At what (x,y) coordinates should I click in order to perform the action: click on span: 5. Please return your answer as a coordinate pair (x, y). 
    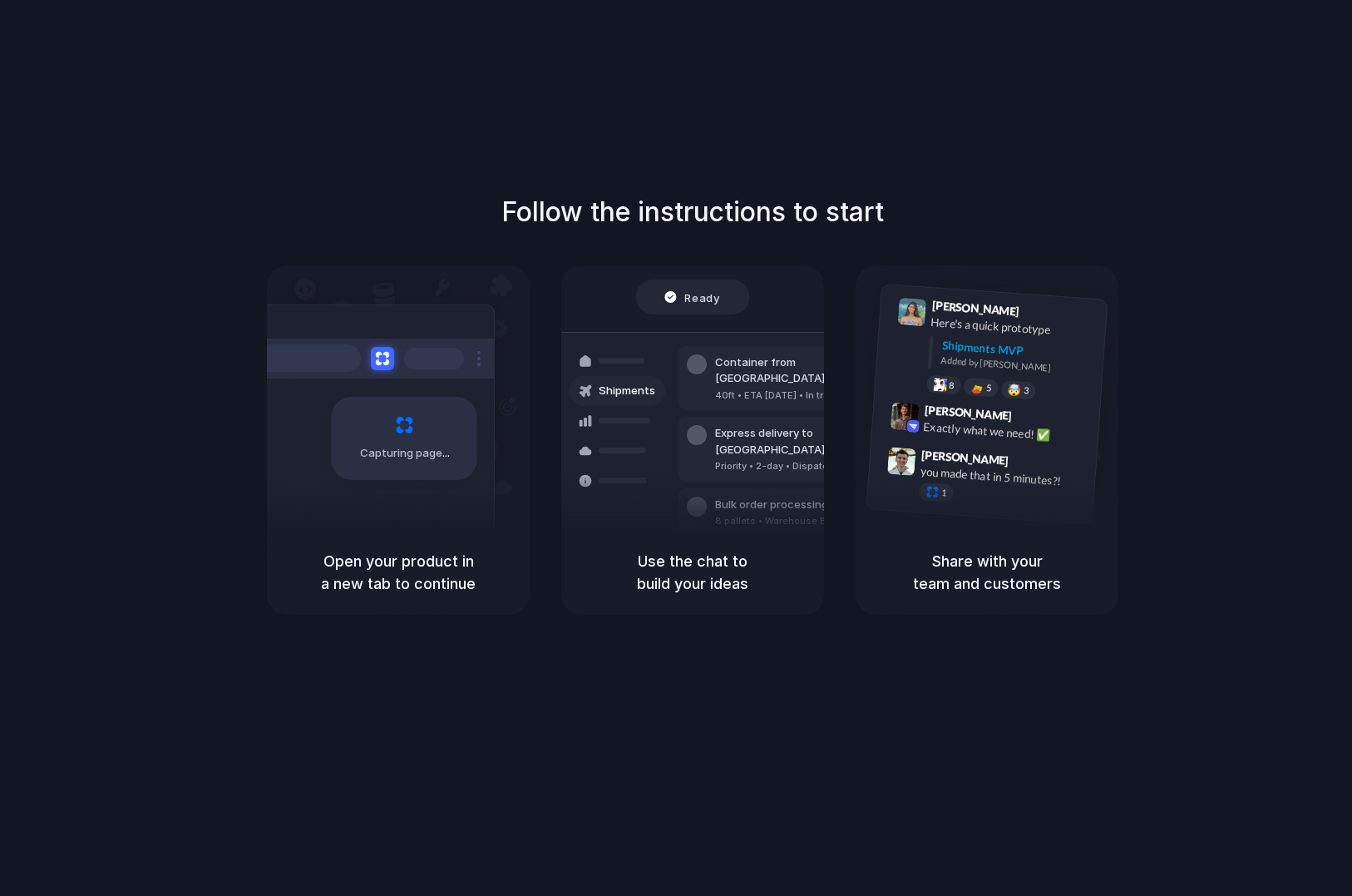
    Looking at the image, I should click on (989, 386).